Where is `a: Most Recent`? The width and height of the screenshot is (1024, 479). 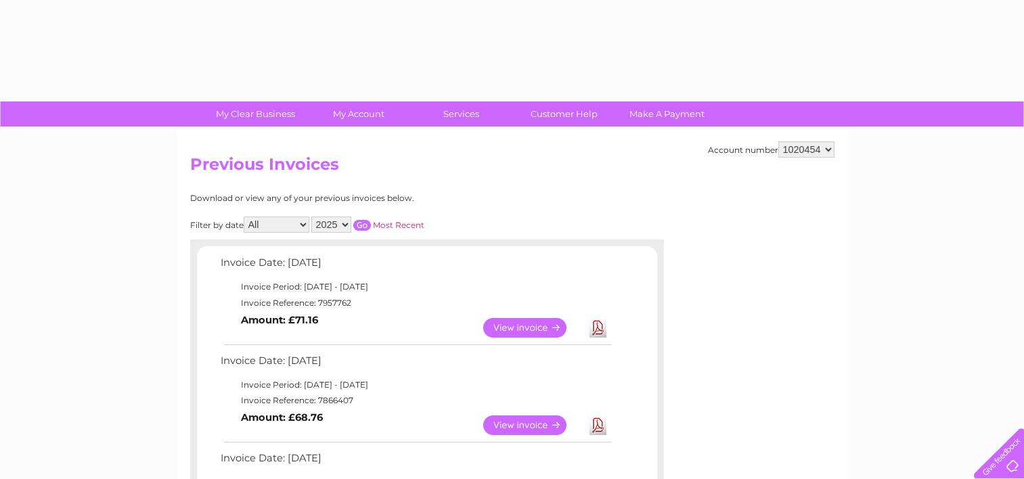 a: Most Recent is located at coordinates (399, 225).